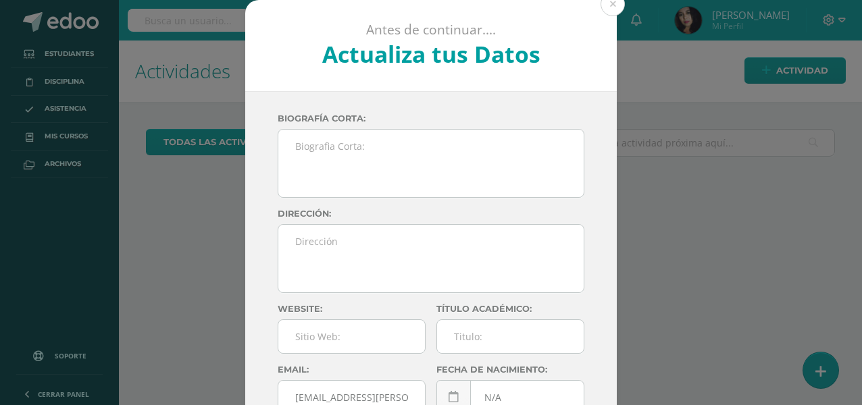 Image resolution: width=862 pixels, height=405 pixels. Describe the element at coordinates (431, 30) in the screenshot. I see `p: Antes de continuar....` at that location.